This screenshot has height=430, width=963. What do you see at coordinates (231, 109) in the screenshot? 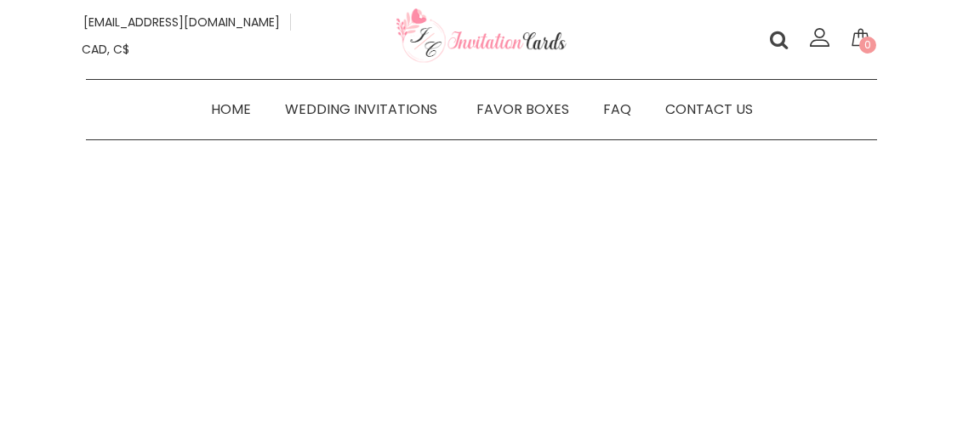
I see `a: Home` at bounding box center [231, 109].